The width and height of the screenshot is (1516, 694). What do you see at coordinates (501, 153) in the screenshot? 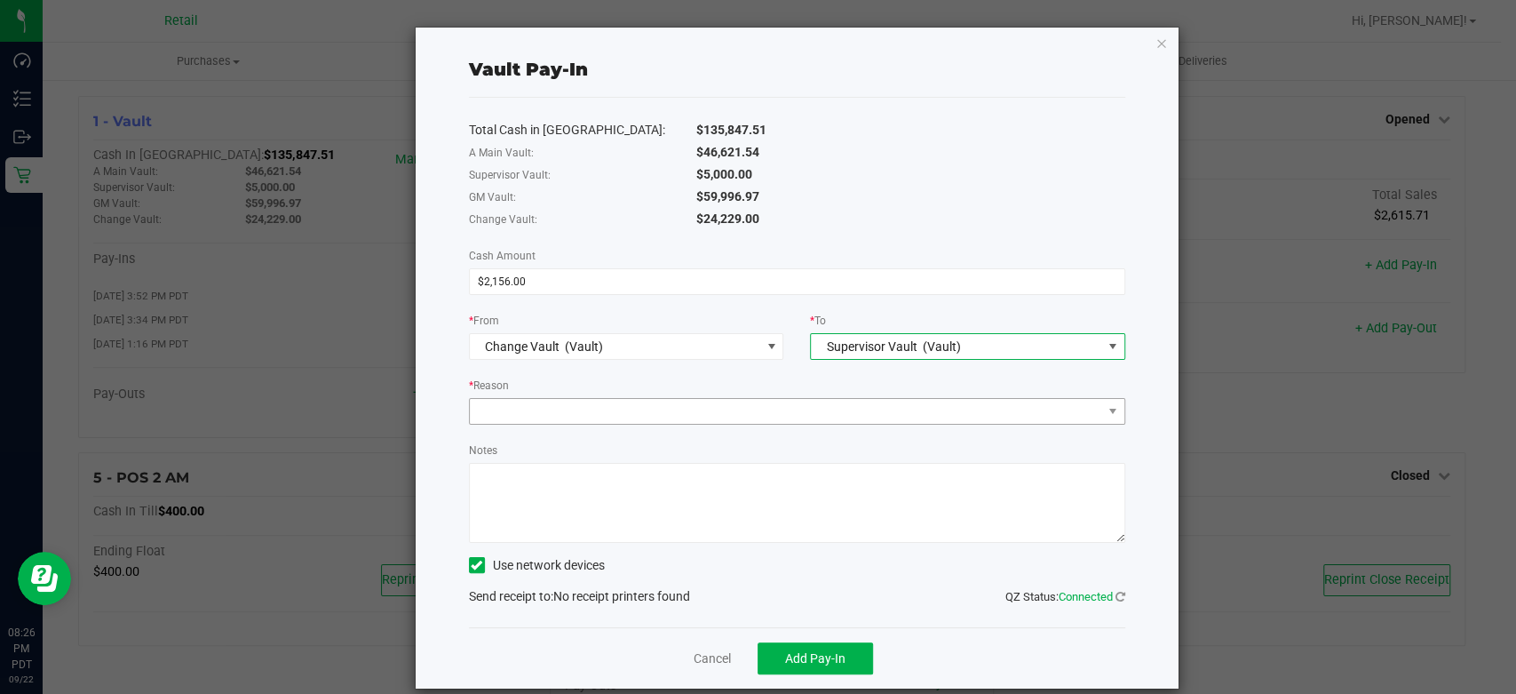
I see `span: A Main Vault:` at bounding box center [501, 153].